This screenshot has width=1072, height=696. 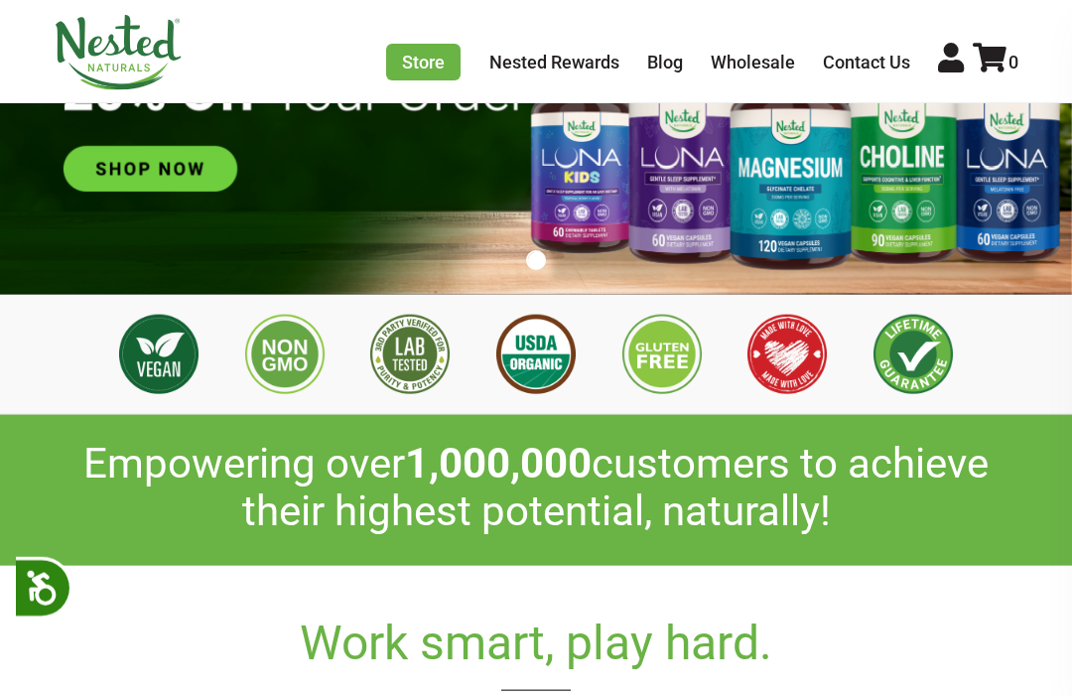 I want to click on a: 0, so click(x=996, y=62).